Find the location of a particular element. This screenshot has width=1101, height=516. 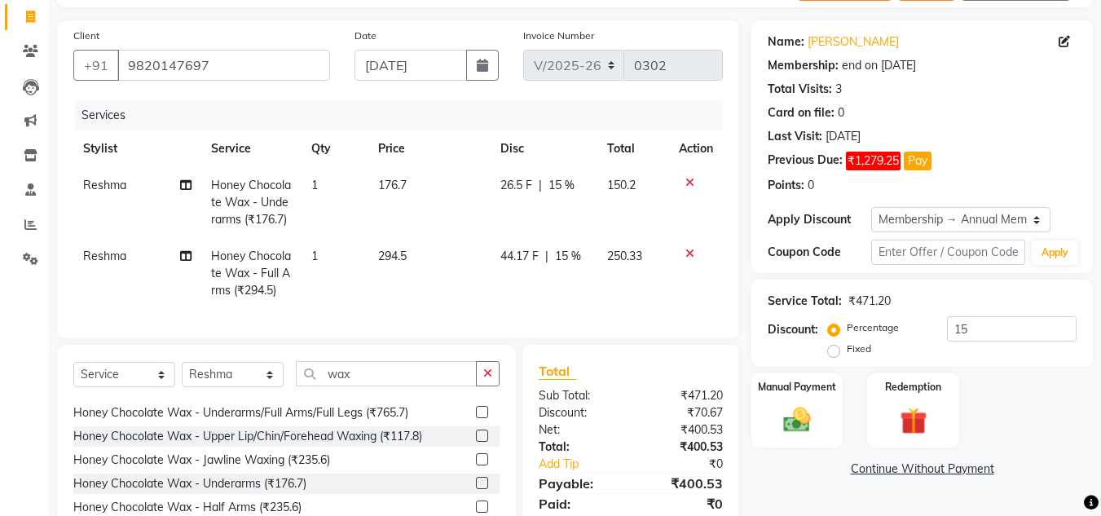

div: Previous Due: is located at coordinates (805, 161).